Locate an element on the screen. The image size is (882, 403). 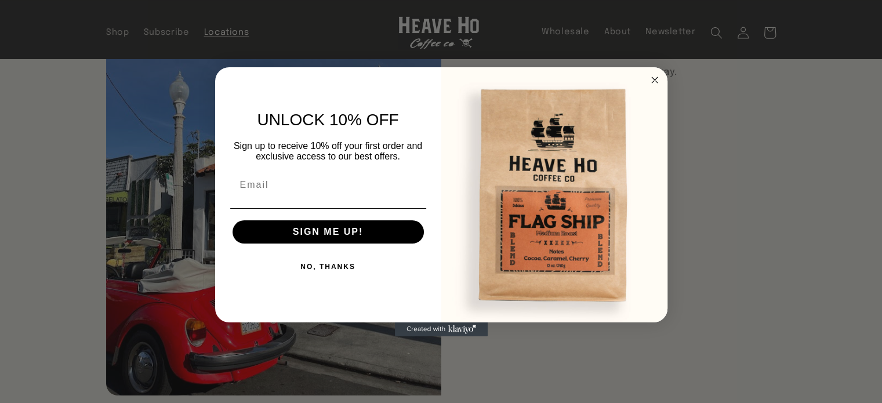
input: Email is located at coordinates (328, 185).